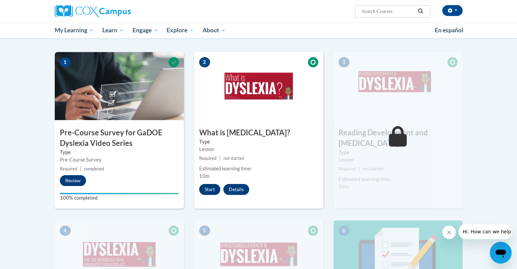 This screenshot has width=517, height=269. I want to click on a: Learn, so click(113, 30).